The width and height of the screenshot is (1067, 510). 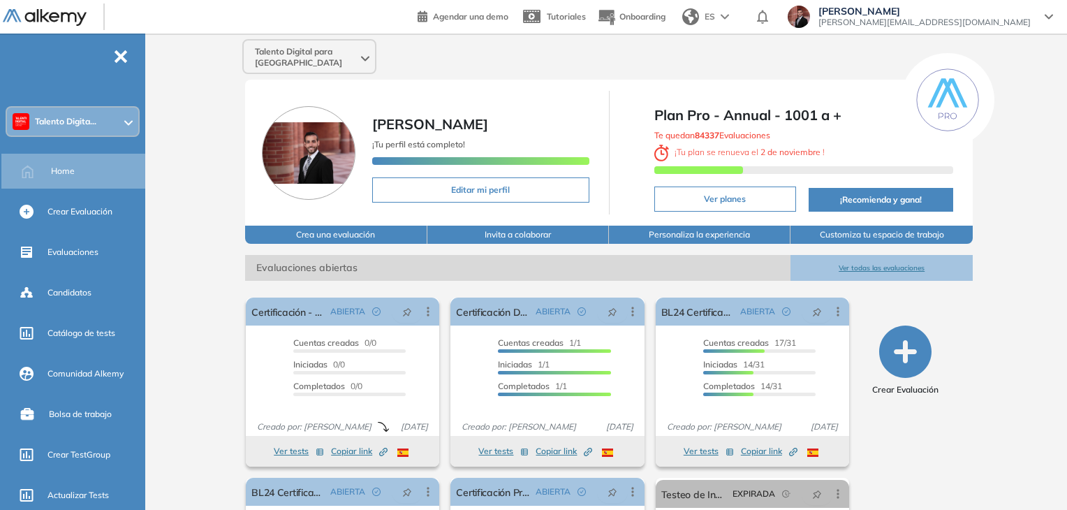 I want to click on img: Logo, so click(x=45, y=17).